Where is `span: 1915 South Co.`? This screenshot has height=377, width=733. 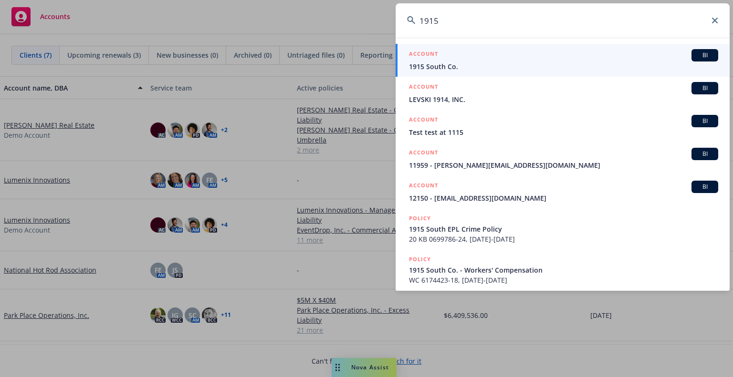
span: 1915 South Co. is located at coordinates (564, 66).